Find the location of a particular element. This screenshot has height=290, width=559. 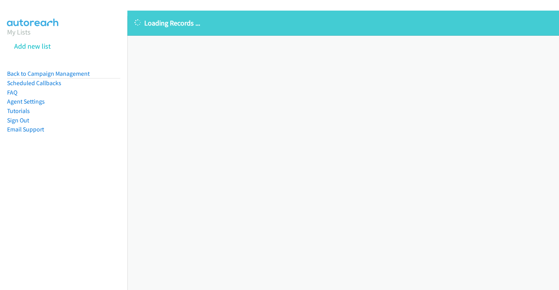

a: Add new list is located at coordinates (32, 46).